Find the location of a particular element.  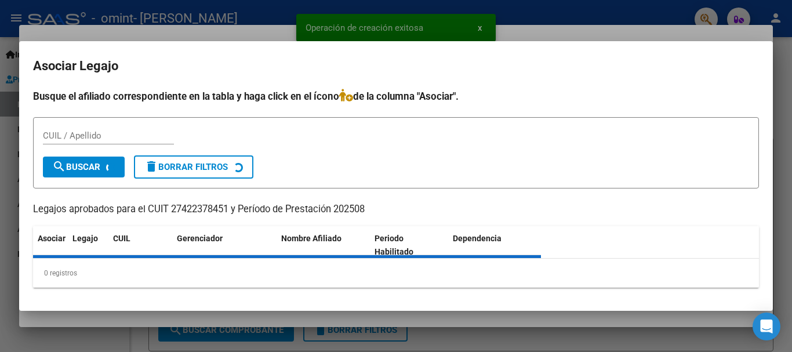

span: Legajo is located at coordinates (85, 238).